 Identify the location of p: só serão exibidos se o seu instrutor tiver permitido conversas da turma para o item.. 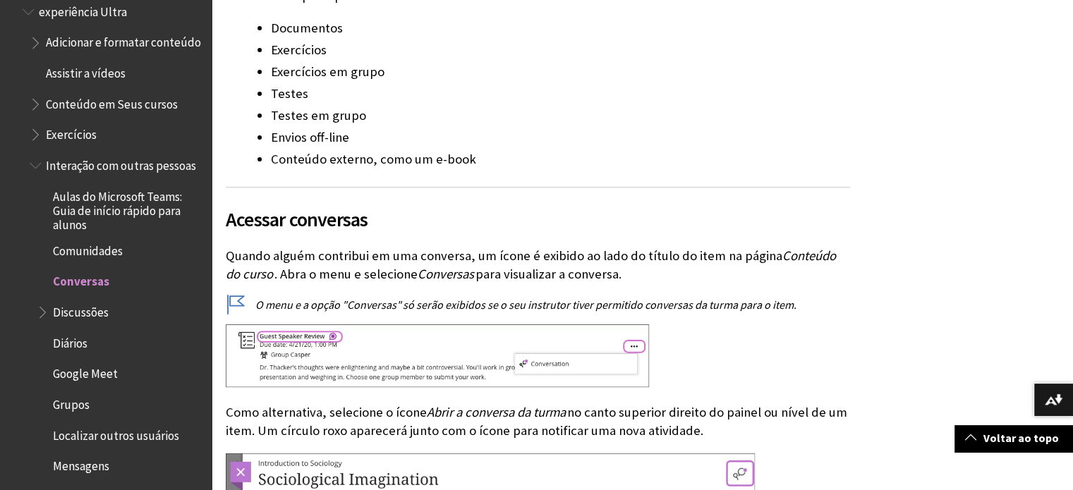
(538, 305).